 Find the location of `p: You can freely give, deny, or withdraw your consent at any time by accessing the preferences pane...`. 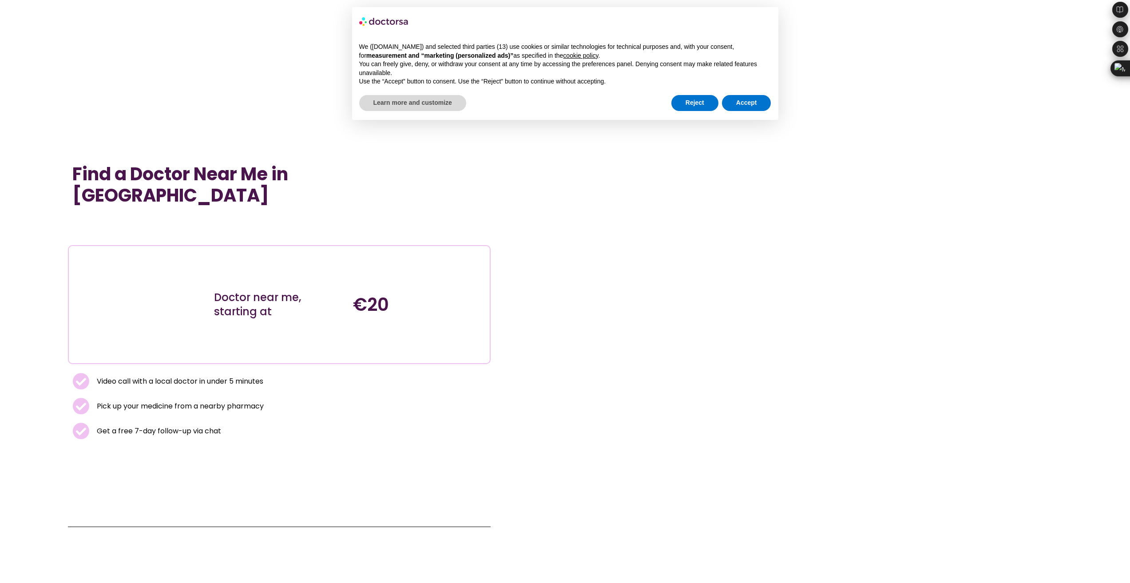

p: You can freely give, deny, or withdraw your consent at any time by accessing the preferences pane... is located at coordinates (565, 68).